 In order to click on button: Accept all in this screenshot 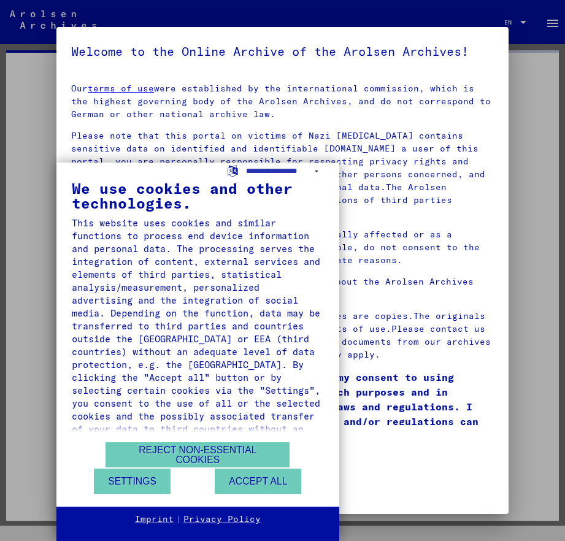, I will do `click(258, 481)`.